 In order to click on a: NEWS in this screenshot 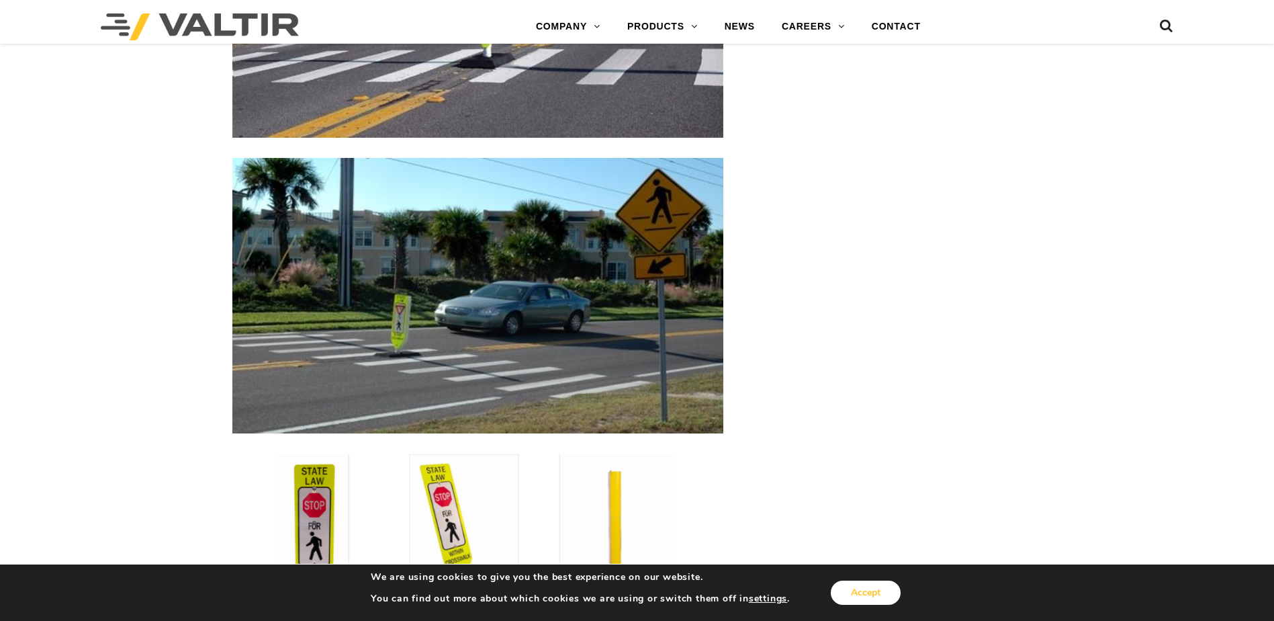, I will do `click(740, 27)`.